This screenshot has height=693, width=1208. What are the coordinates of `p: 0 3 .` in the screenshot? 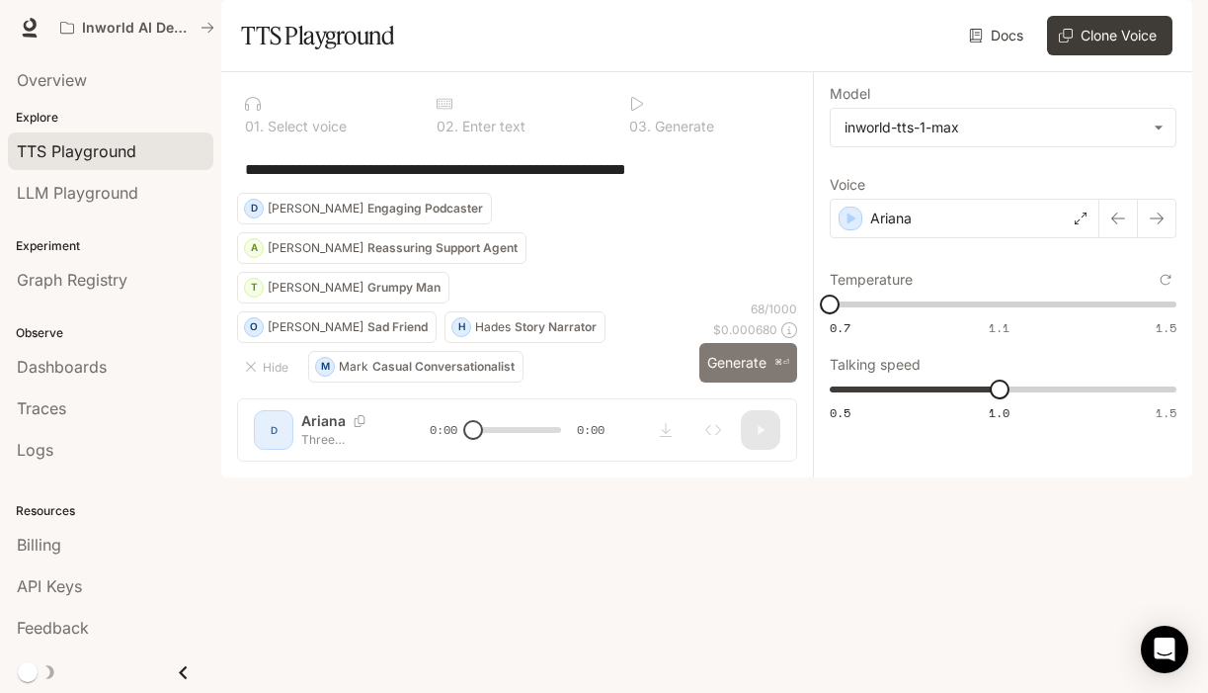 It's located at (640, 126).